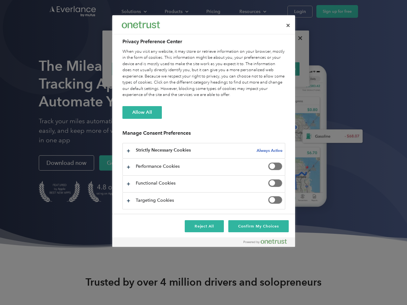 The width and height of the screenshot is (407, 305). Describe the element at coordinates (141, 24) in the screenshot. I see `img: Everlance` at that location.